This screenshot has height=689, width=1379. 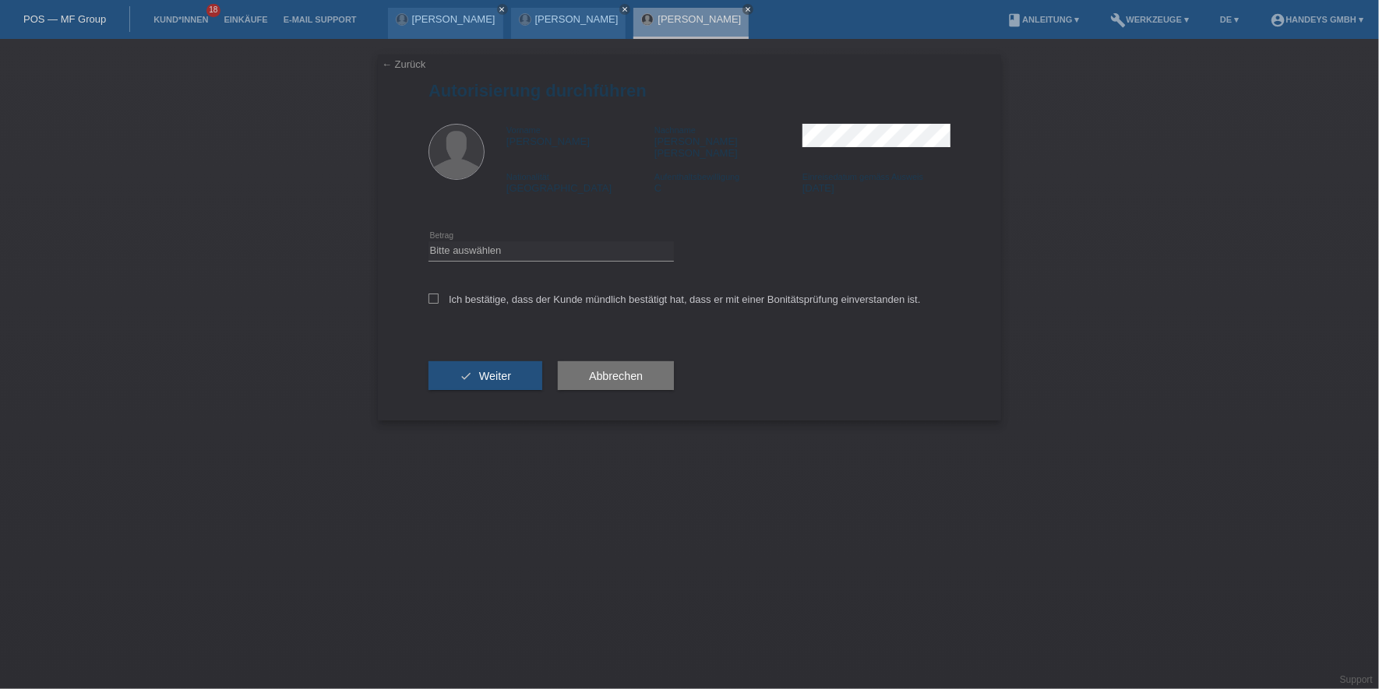 What do you see at coordinates (615, 376) in the screenshot?
I see `button: Abbrechen` at bounding box center [615, 376].